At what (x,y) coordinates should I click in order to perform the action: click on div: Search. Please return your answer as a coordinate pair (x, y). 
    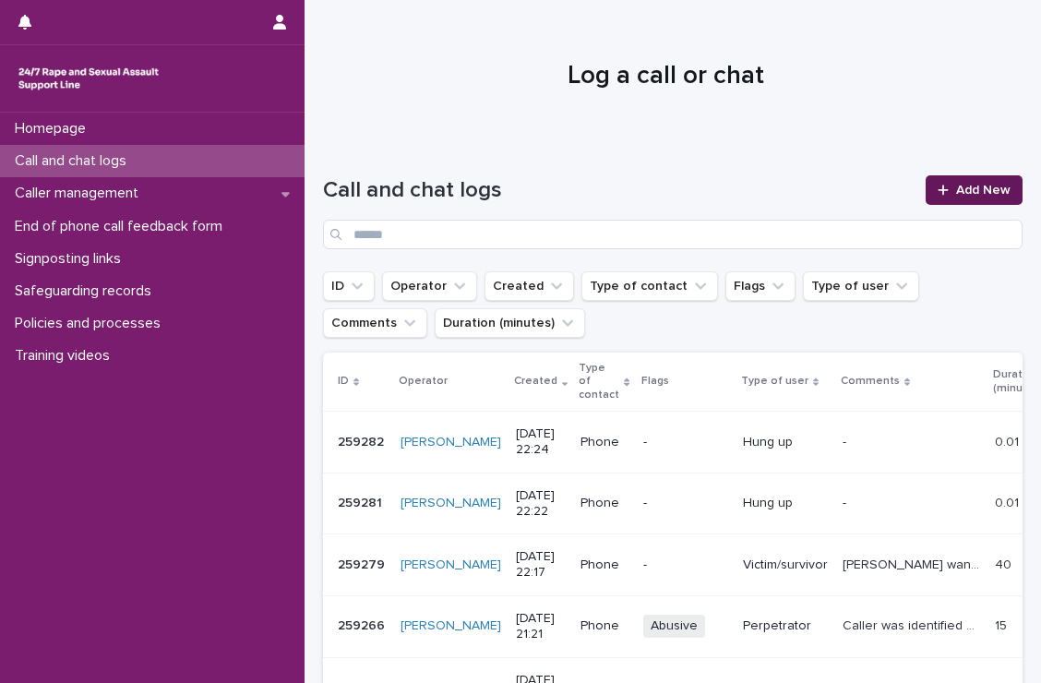
    Looking at the image, I should click on (673, 234).